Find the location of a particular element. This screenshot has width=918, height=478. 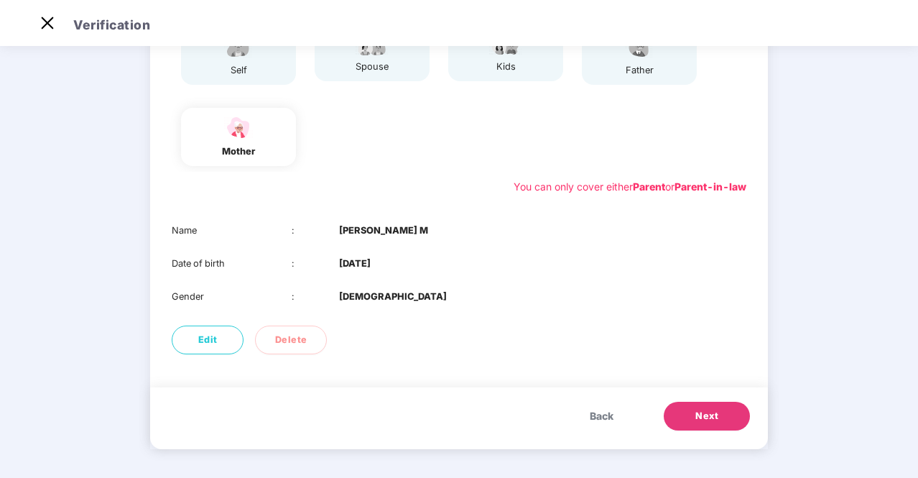

button: Back is located at coordinates (601, 416).